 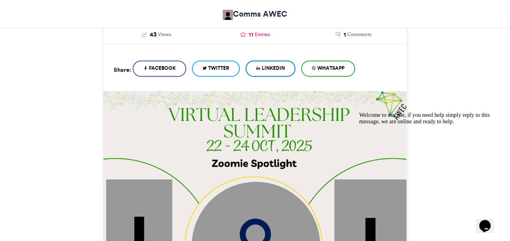 What do you see at coordinates (354, 35) in the screenshot?
I see `a: 1 Comments` at bounding box center [354, 35].